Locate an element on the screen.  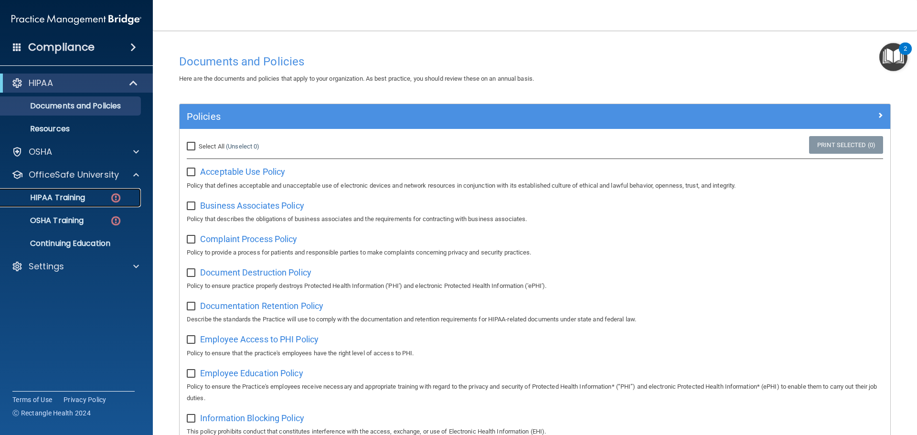
span: Information Blocking Policy is located at coordinates (252, 418).